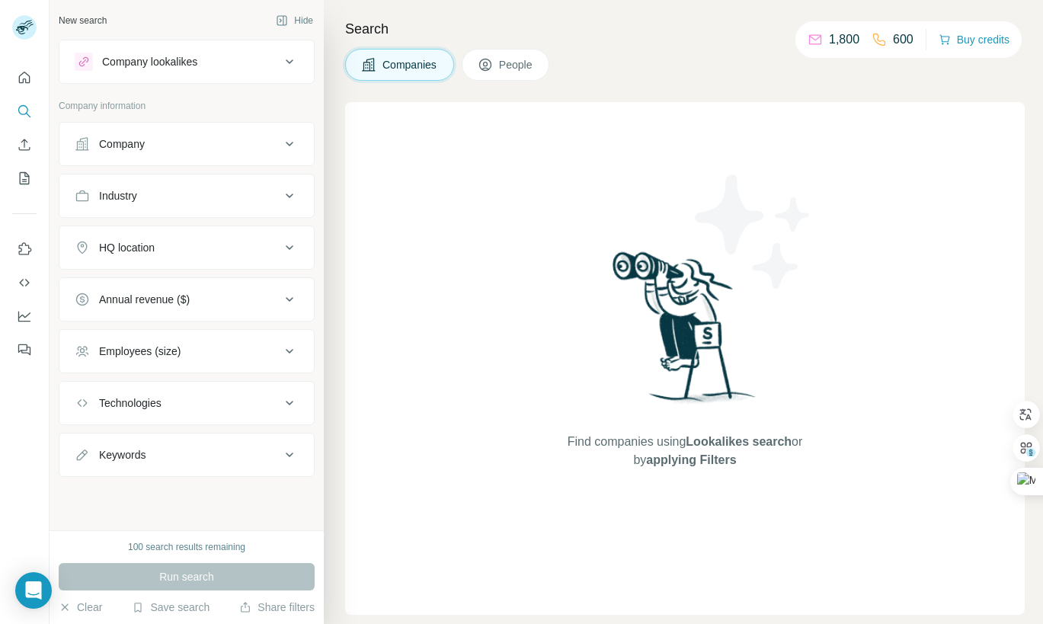 The height and width of the screenshot is (624, 1043). I want to click on div: Technologies, so click(130, 403).